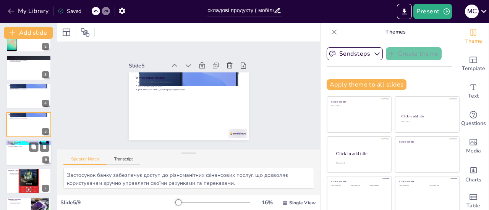  I want to click on button: Add slide, so click(28, 33).